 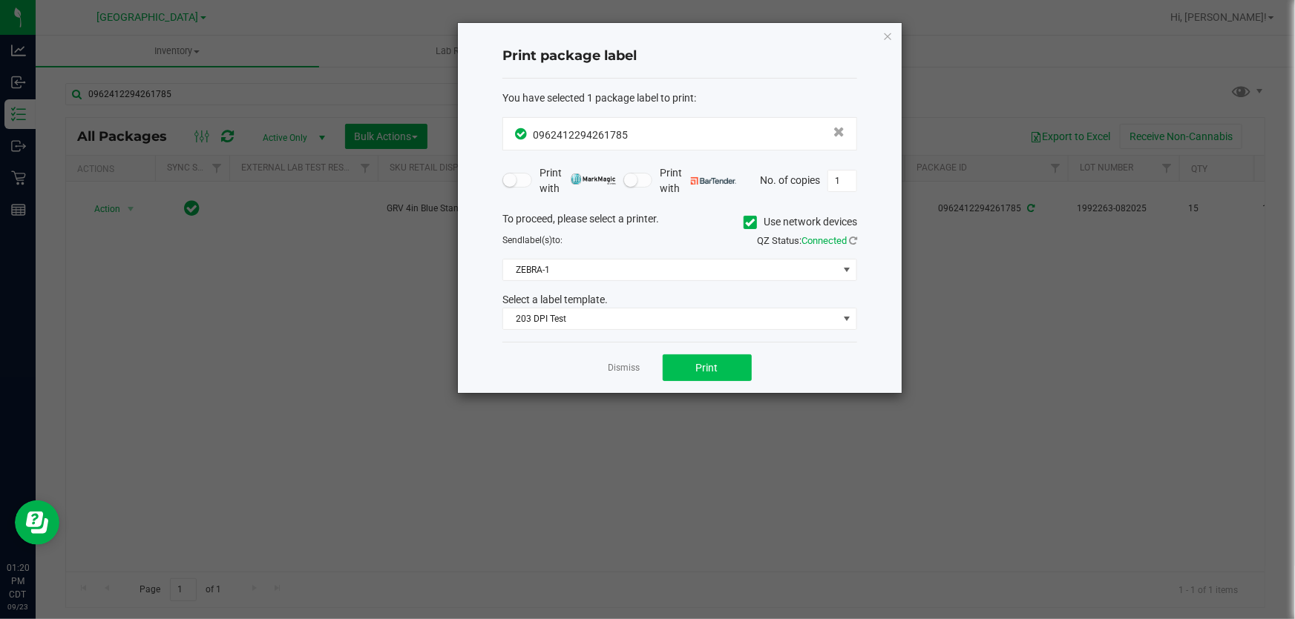 I want to click on div: To proceed, please select a printer., so click(x=680, y=223).